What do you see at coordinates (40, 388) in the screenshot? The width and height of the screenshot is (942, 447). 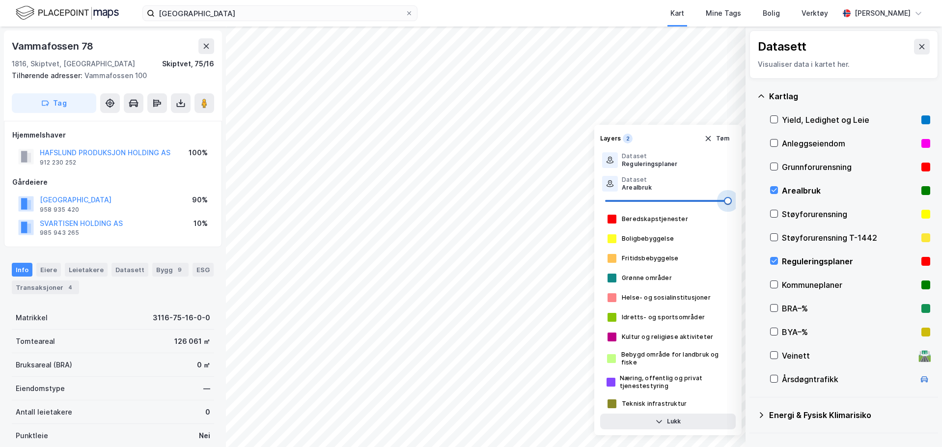 I see `div: Eiendomstype` at bounding box center [40, 388].